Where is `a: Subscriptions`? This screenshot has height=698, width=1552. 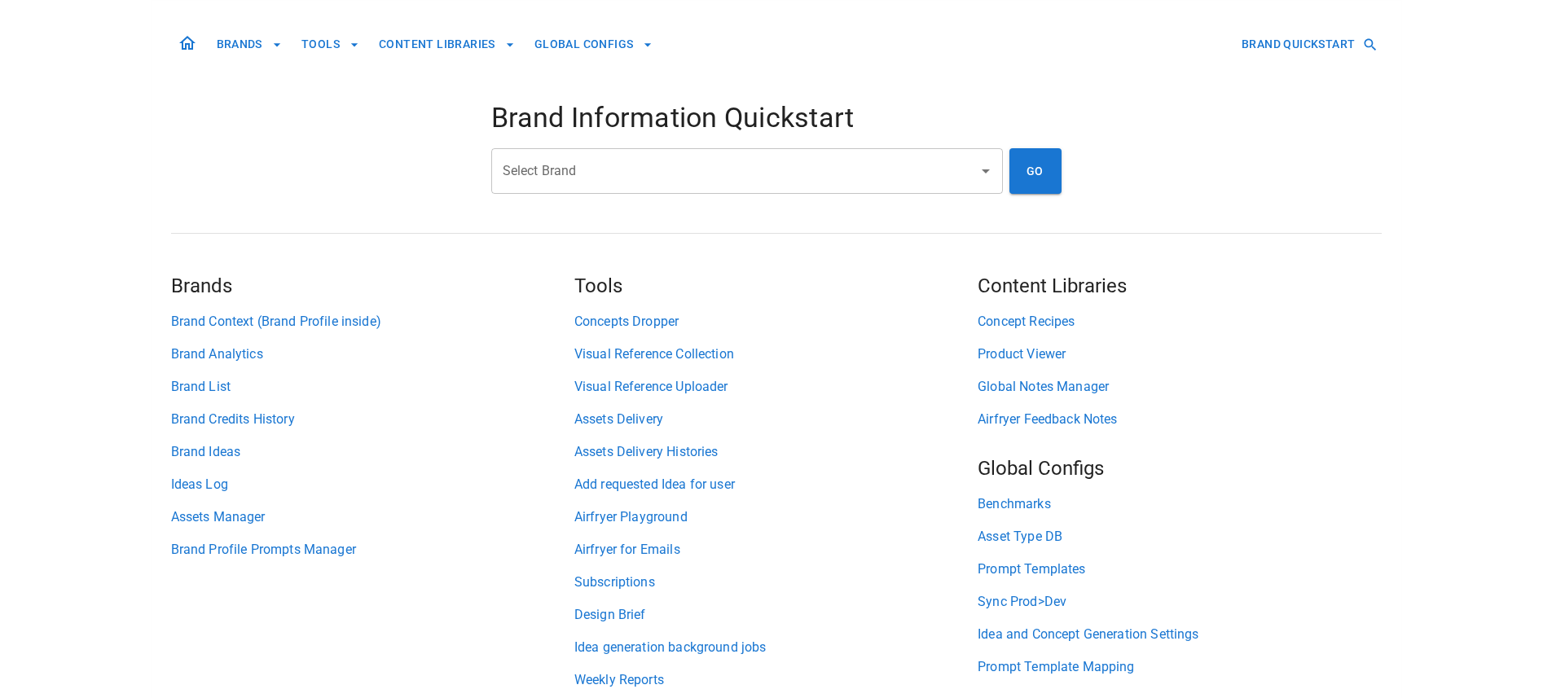
a: Subscriptions is located at coordinates (776, 583).